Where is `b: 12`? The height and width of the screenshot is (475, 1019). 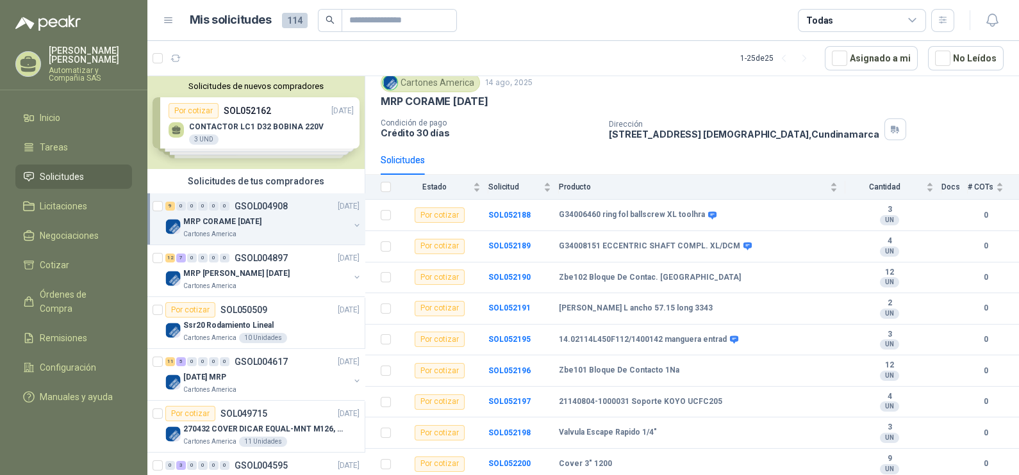
b: 12 is located at coordinates (889, 273).